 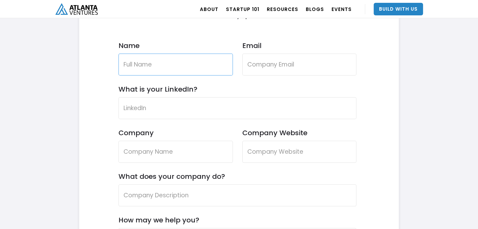 What do you see at coordinates (299, 133) in the screenshot?
I see `label: Company Website` at bounding box center [299, 133].